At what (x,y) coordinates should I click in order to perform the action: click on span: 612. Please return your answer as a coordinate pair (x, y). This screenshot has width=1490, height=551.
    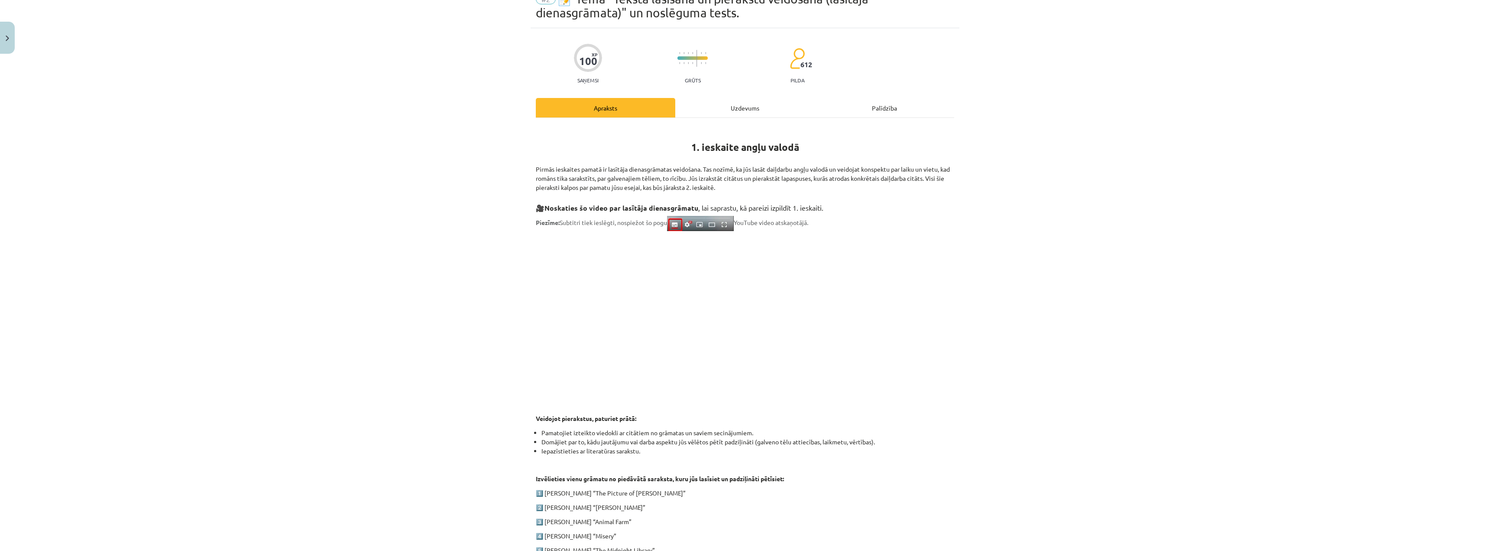
    Looking at the image, I should click on (806, 65).